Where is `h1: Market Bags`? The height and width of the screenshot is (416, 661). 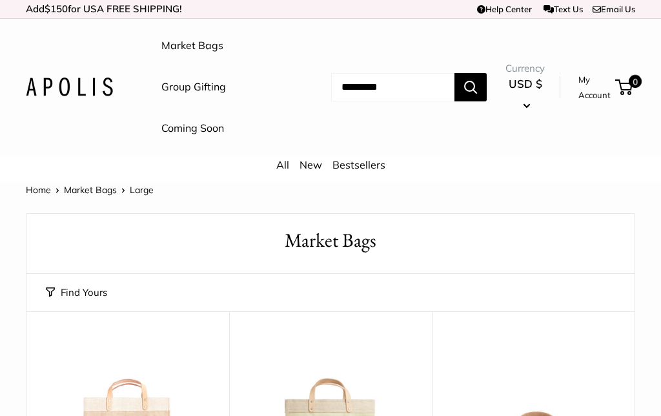 h1: Market Bags is located at coordinates (330, 240).